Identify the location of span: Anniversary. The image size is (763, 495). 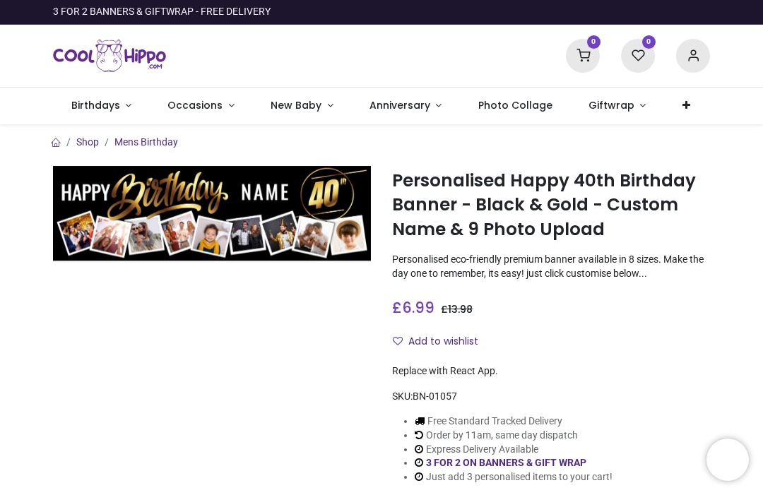
(400, 105).